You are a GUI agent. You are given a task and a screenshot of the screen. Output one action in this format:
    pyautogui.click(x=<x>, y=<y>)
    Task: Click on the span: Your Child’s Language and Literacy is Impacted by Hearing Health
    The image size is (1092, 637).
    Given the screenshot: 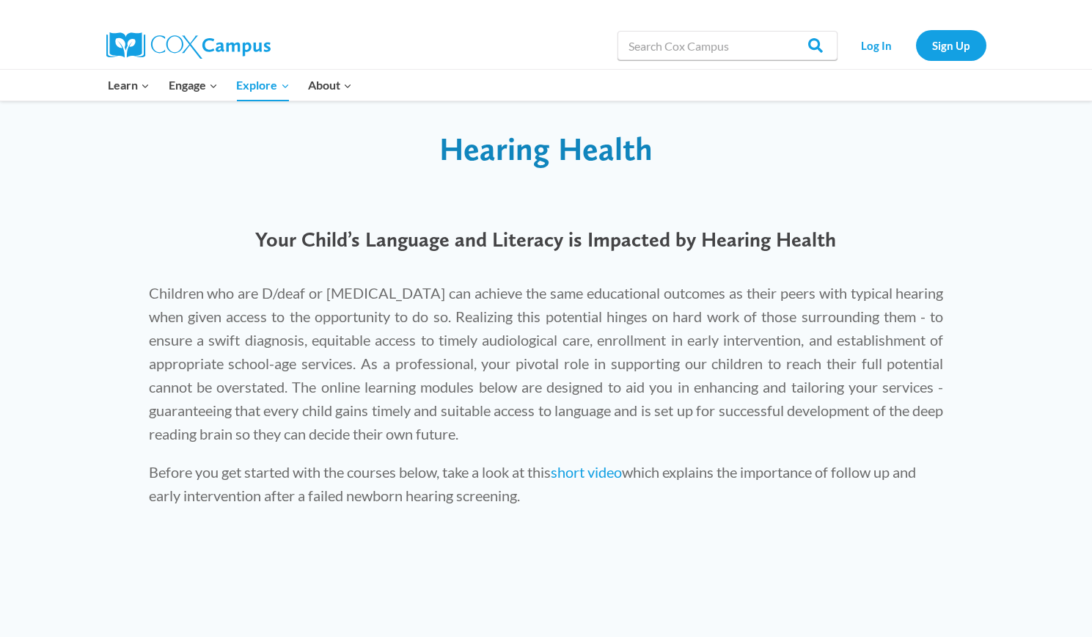 What is the action you would take?
    pyautogui.click(x=546, y=239)
    